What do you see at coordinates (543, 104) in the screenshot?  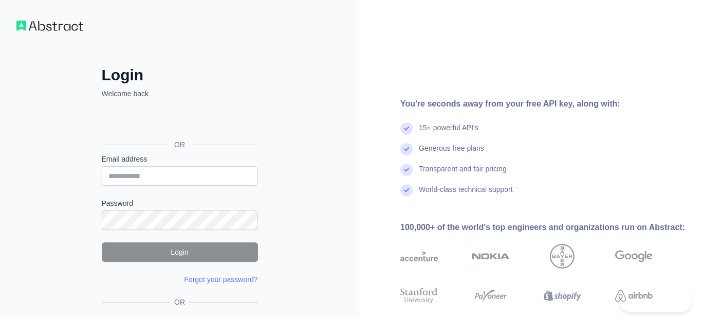 I see `div: You're seconds away from your free API key, along with:` at bounding box center [543, 104].